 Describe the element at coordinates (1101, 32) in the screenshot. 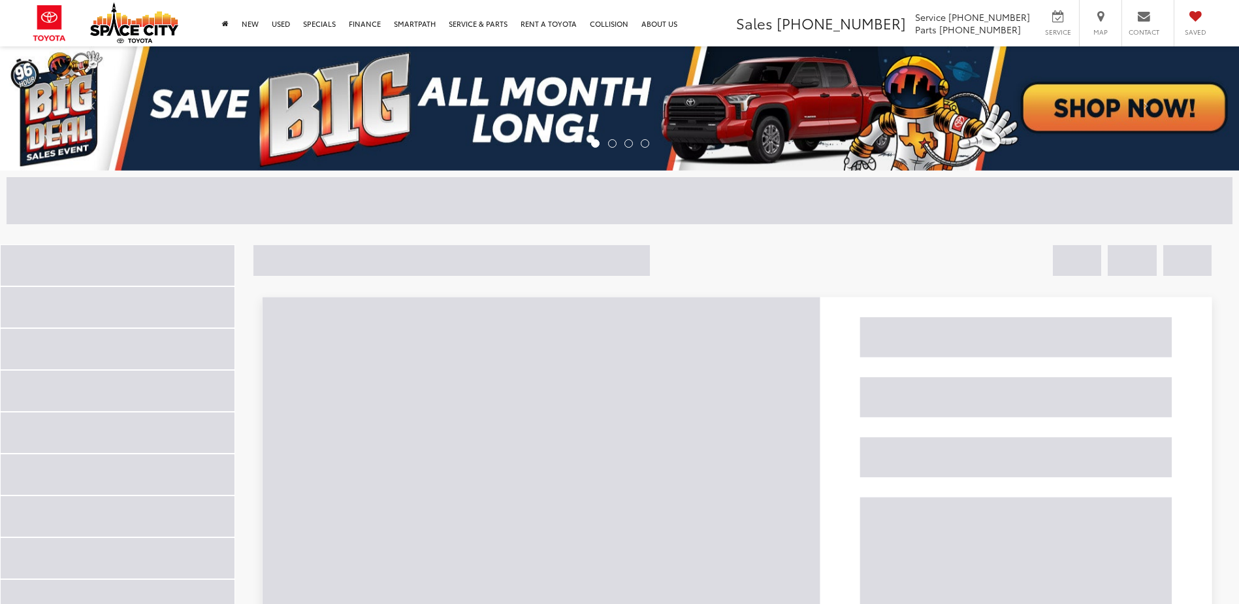

I see `span: Map` at that location.